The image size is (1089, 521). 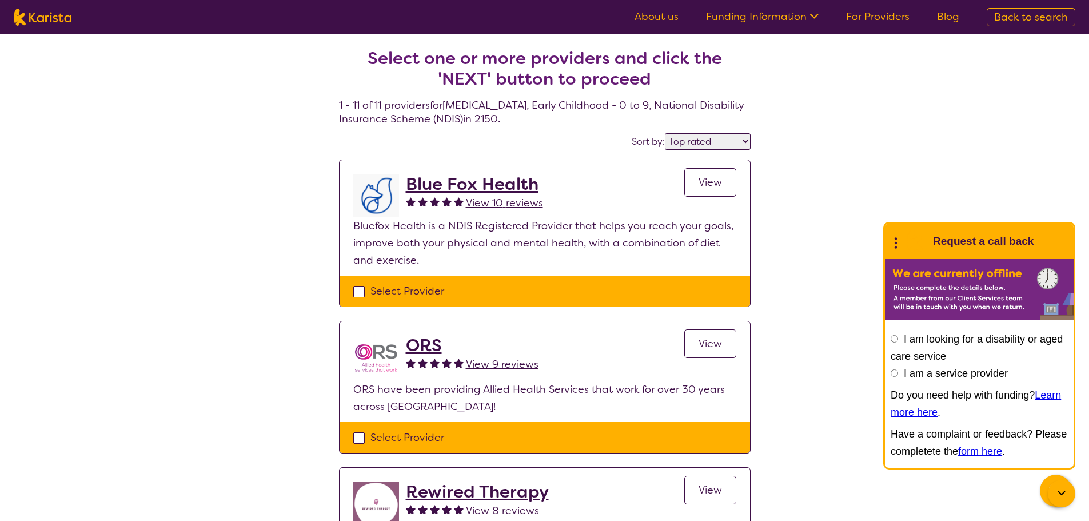 What do you see at coordinates (376, 196) in the screenshot?
I see `img: lyehhyr6avbivpacwqcf.png` at bounding box center [376, 196].